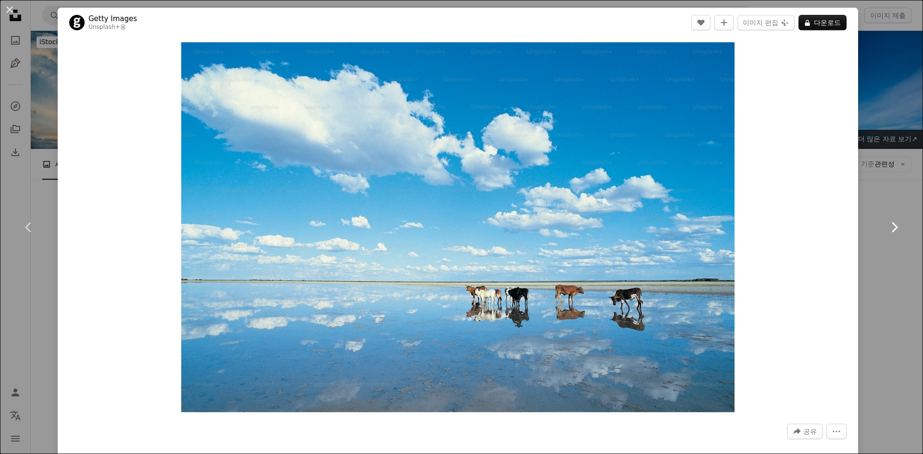 The image size is (923, 454). What do you see at coordinates (805, 432) in the screenshot?
I see `button: 이 이미지 공유` at bounding box center [805, 432].